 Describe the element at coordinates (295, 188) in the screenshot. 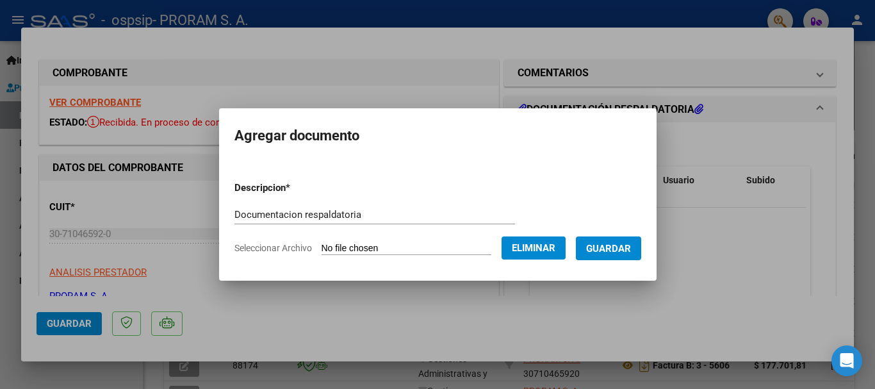

I see `p: Descripcion` at that location.